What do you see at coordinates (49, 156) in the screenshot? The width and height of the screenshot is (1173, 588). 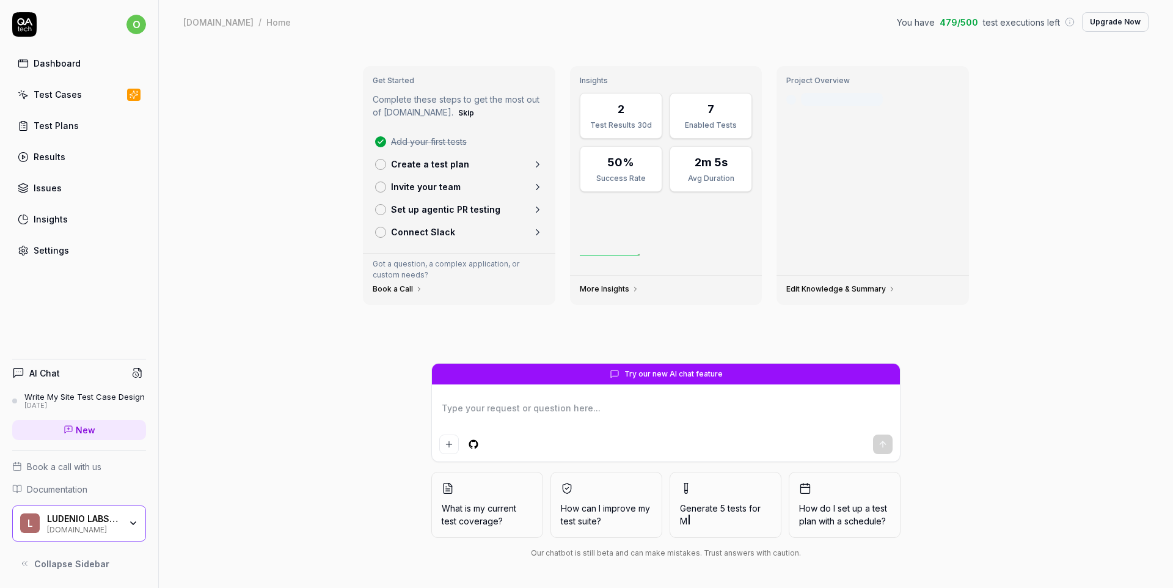 I see `div: Results` at bounding box center [49, 156].